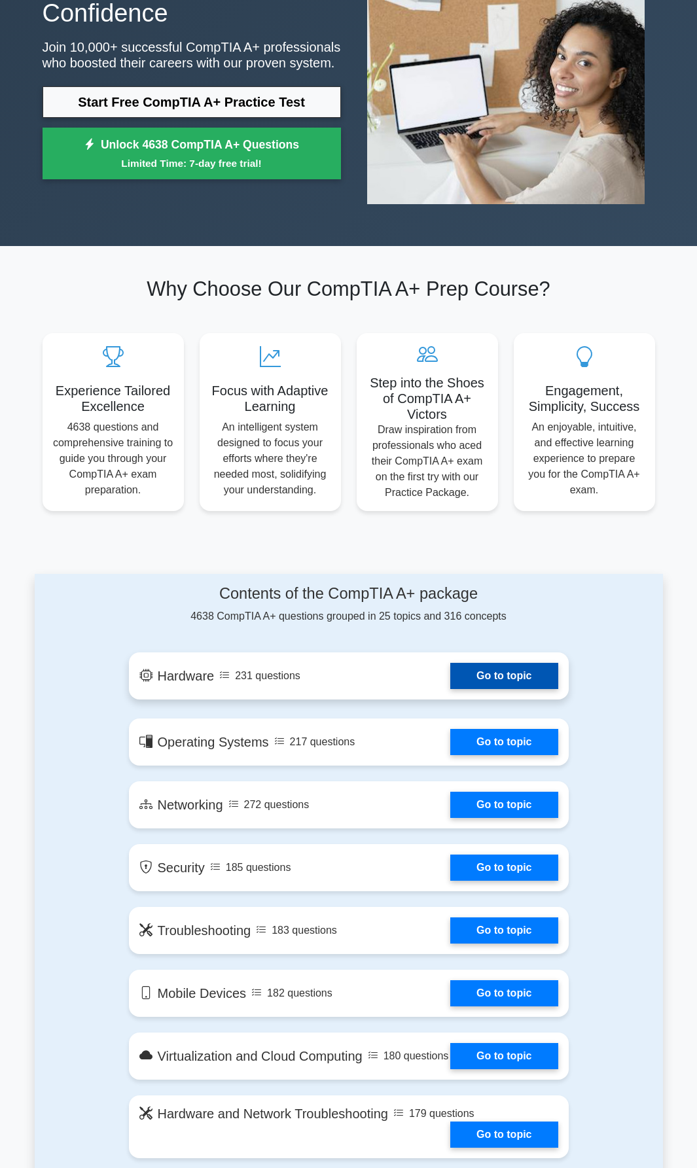 Image resolution: width=697 pixels, height=1168 pixels. Describe the element at coordinates (192, 154) in the screenshot. I see `a: Unlock 4638 CompTIA A+ QuestionsLimited Time: 7-day free trial!` at that location.